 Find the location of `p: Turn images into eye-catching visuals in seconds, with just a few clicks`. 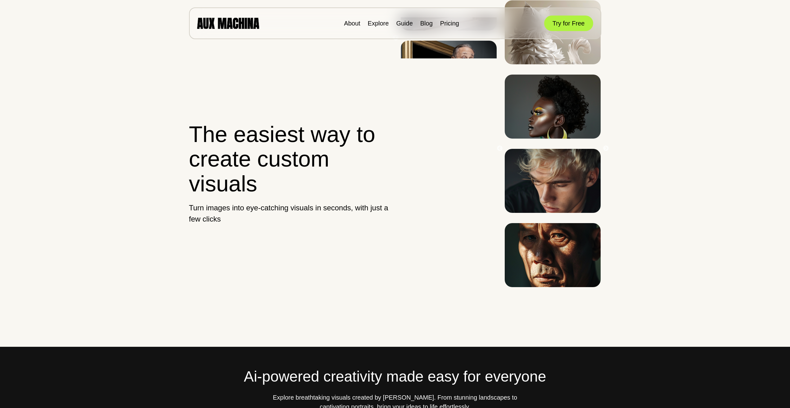

p: Turn images into eye-catching visuals in seconds, with just a few clicks is located at coordinates (289, 213).